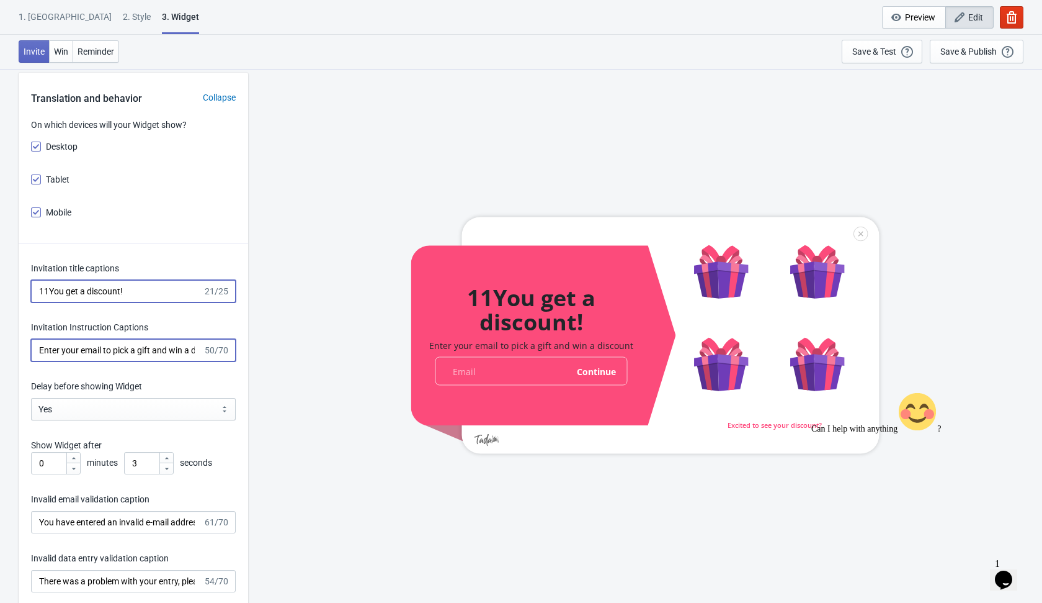  What do you see at coordinates (181, 22) in the screenshot?
I see `div: 3. Widget` at bounding box center [181, 22].